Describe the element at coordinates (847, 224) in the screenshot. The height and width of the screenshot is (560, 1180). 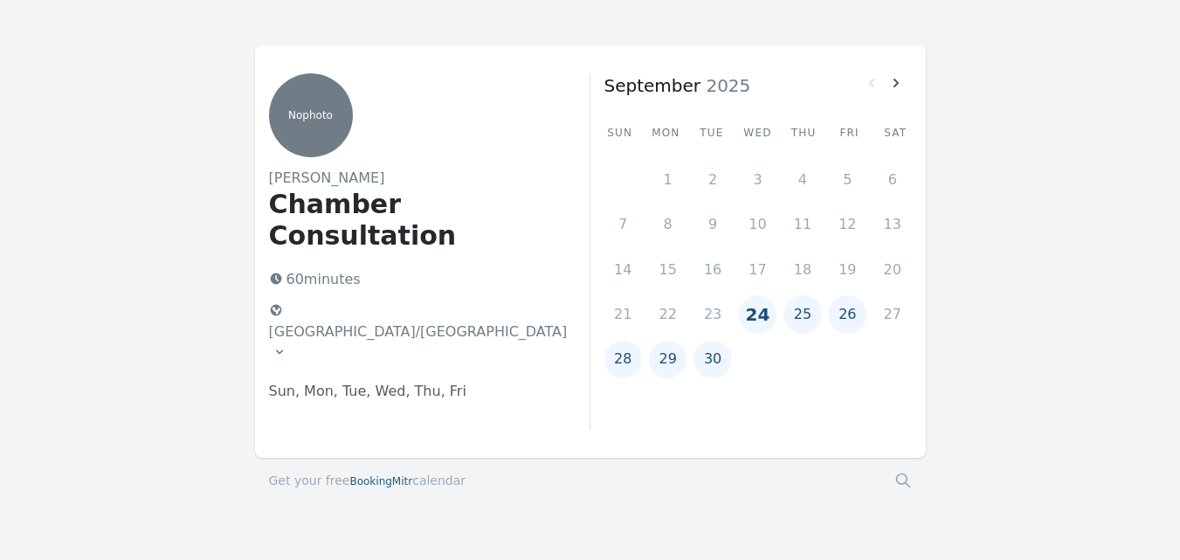
I see `button: 12` at that location.